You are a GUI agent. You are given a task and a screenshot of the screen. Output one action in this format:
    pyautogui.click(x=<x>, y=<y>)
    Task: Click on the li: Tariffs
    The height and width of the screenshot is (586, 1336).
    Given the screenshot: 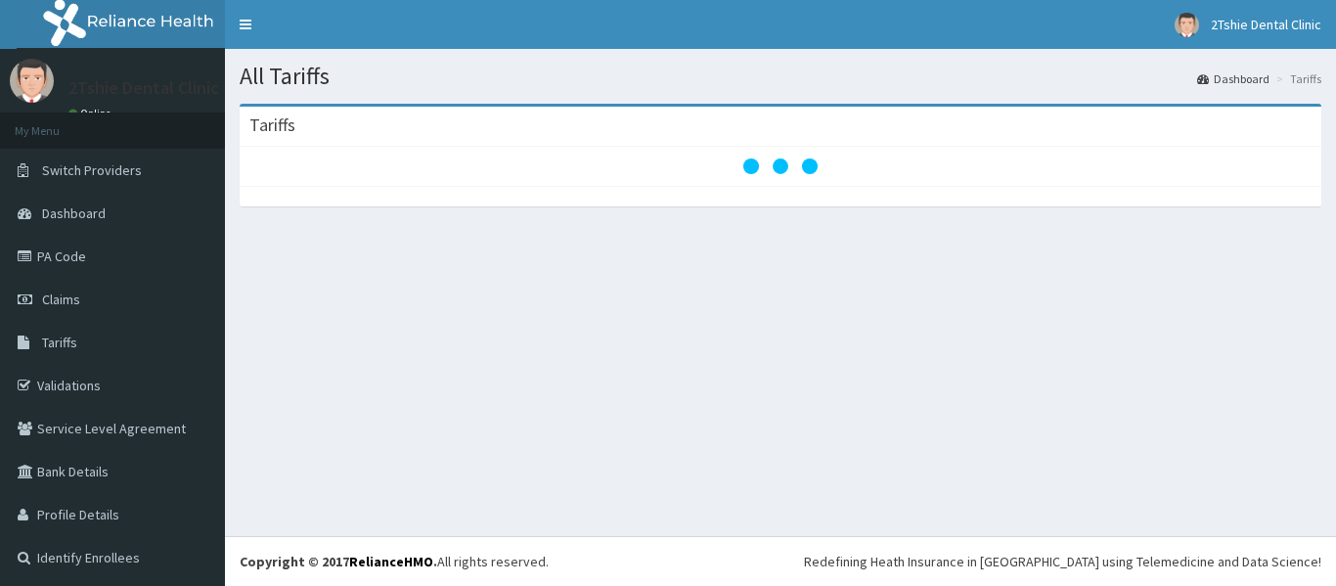 What is the action you would take?
    pyautogui.click(x=1296, y=78)
    